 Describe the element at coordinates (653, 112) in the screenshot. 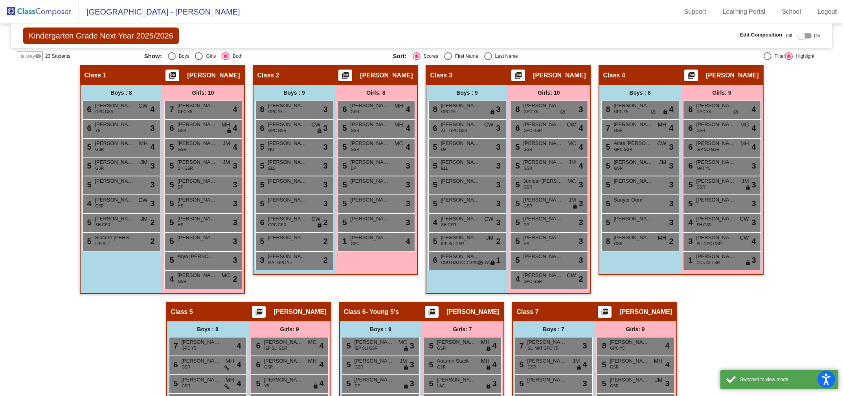

I see `span: do_not_disturb_alt` at that location.